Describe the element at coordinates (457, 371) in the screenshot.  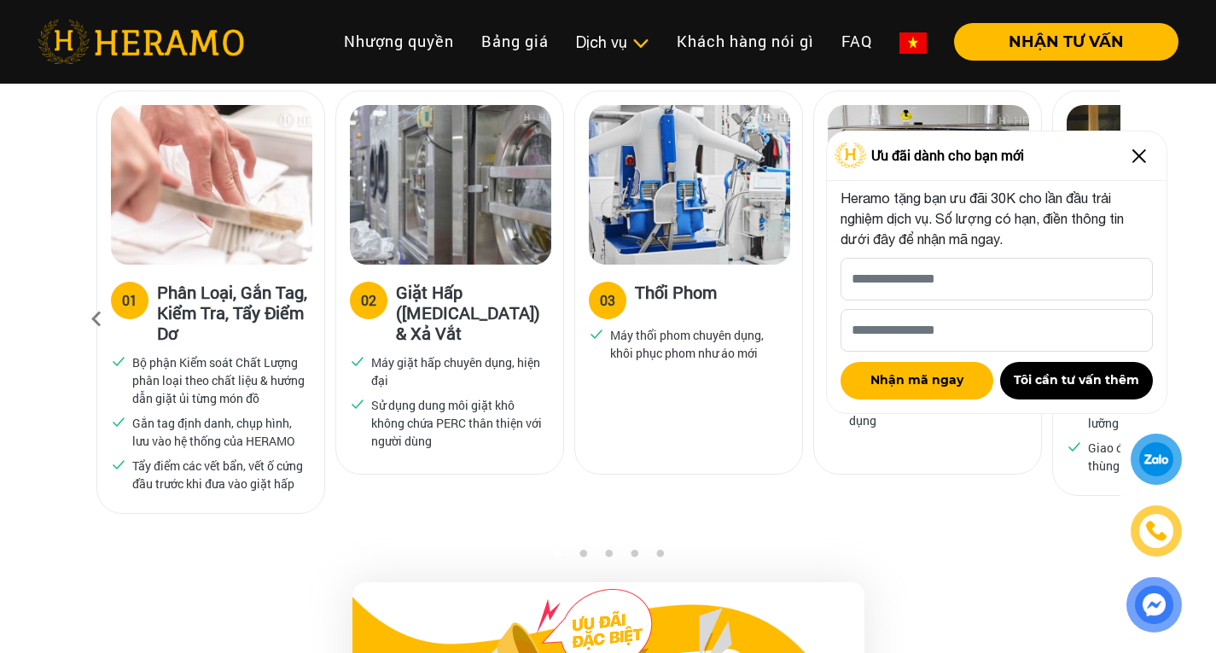
I see `p: Máy giặt hấp chuyên dụng, hiện đại` at that location.